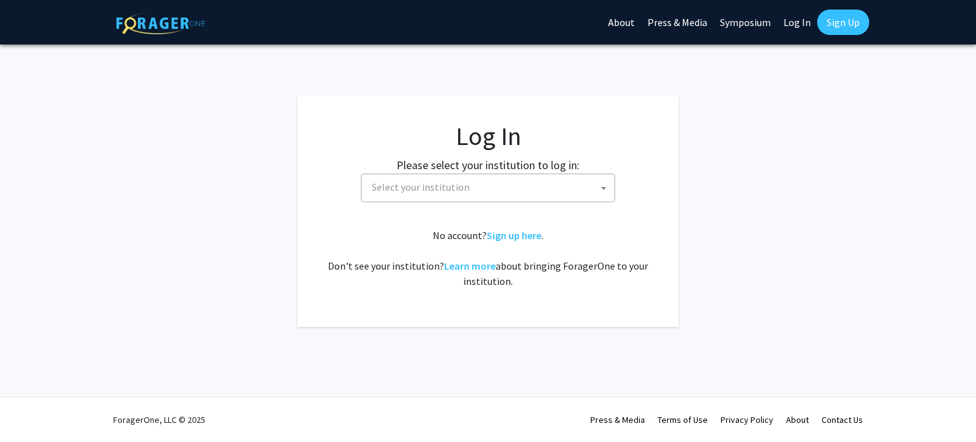  I want to click on a: Terms of Use, so click(683, 419).